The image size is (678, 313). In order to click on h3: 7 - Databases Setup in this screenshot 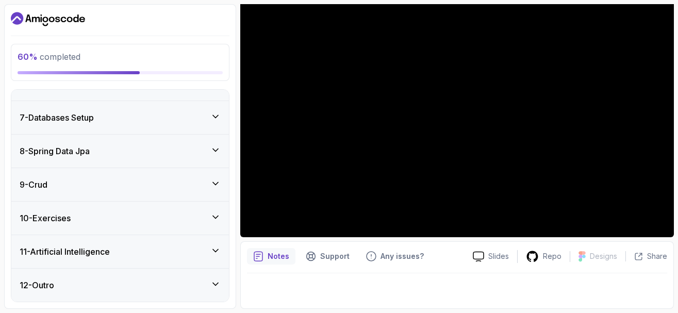, I will do `click(57, 118)`.